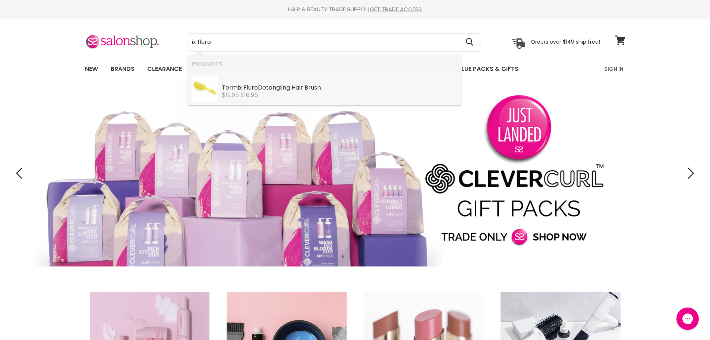 Image resolution: width=710 pixels, height=340 pixels. What do you see at coordinates (355, 9) in the screenshot?
I see `div: HAIR & BEAUTY TRADE SUPPLY |` at bounding box center [355, 9].